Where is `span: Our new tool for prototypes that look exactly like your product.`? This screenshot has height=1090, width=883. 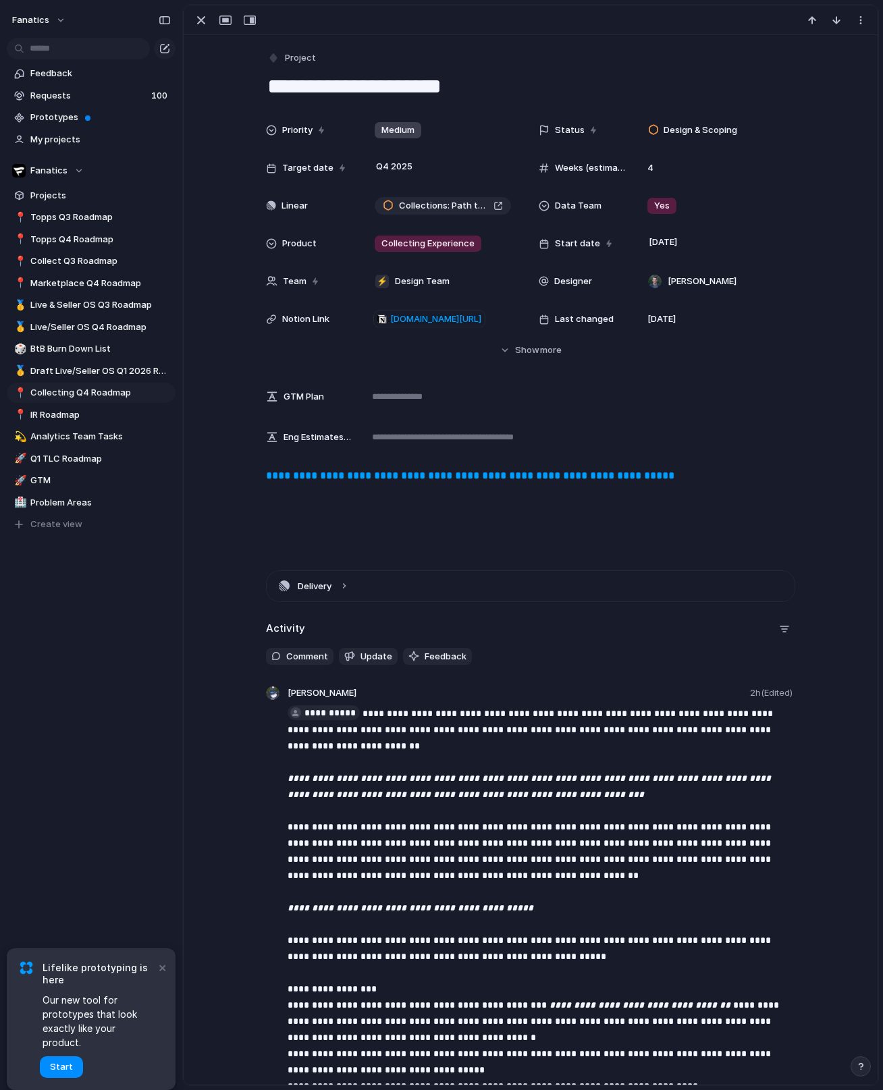
span: Our new tool for prototypes that look exactly like your product. is located at coordinates (99, 1021).